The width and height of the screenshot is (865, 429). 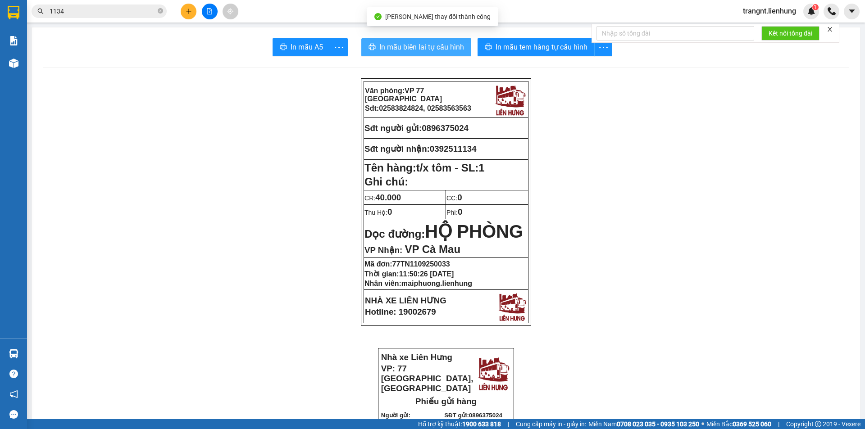 I want to click on button: printerIn mẫu tem hàng tự cấu hình, so click(x=536, y=47).